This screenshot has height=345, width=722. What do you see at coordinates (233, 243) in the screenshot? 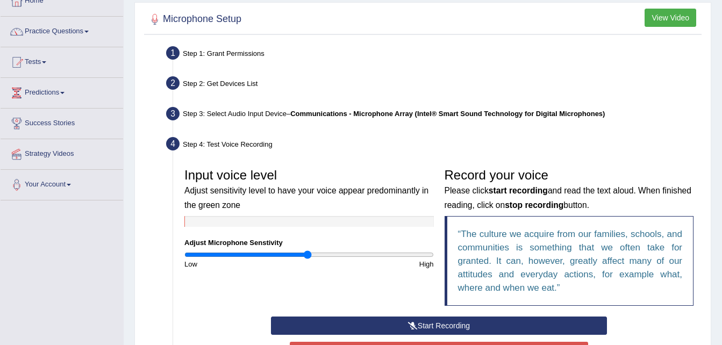
I see `label: Adjust Microphone Senstivity` at bounding box center [233, 243].